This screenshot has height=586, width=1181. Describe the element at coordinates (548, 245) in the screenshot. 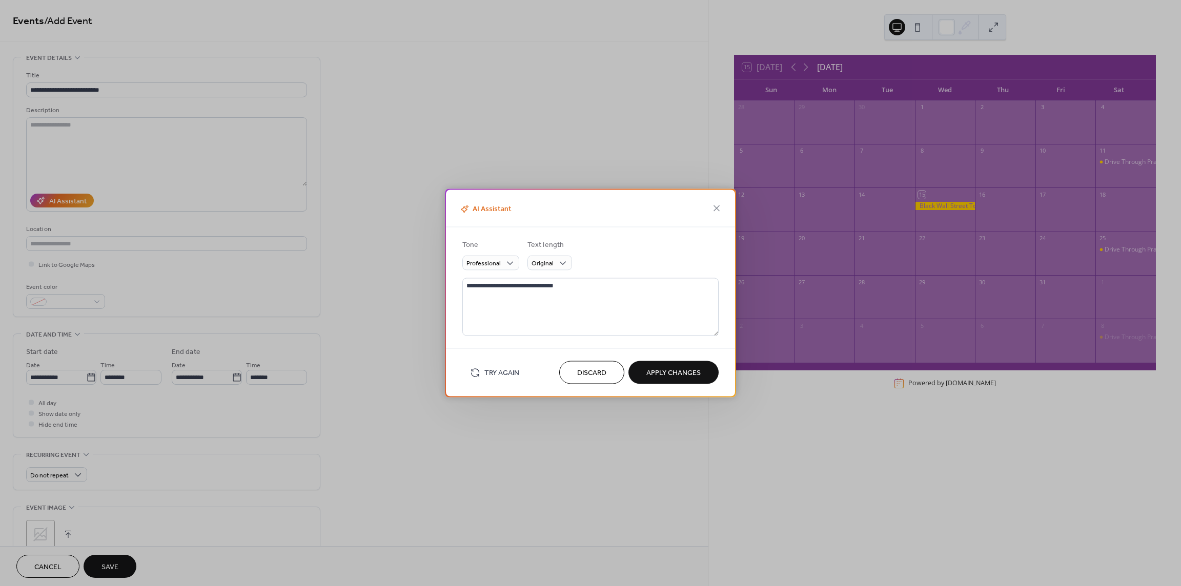

I see `div: Text length` at that location.